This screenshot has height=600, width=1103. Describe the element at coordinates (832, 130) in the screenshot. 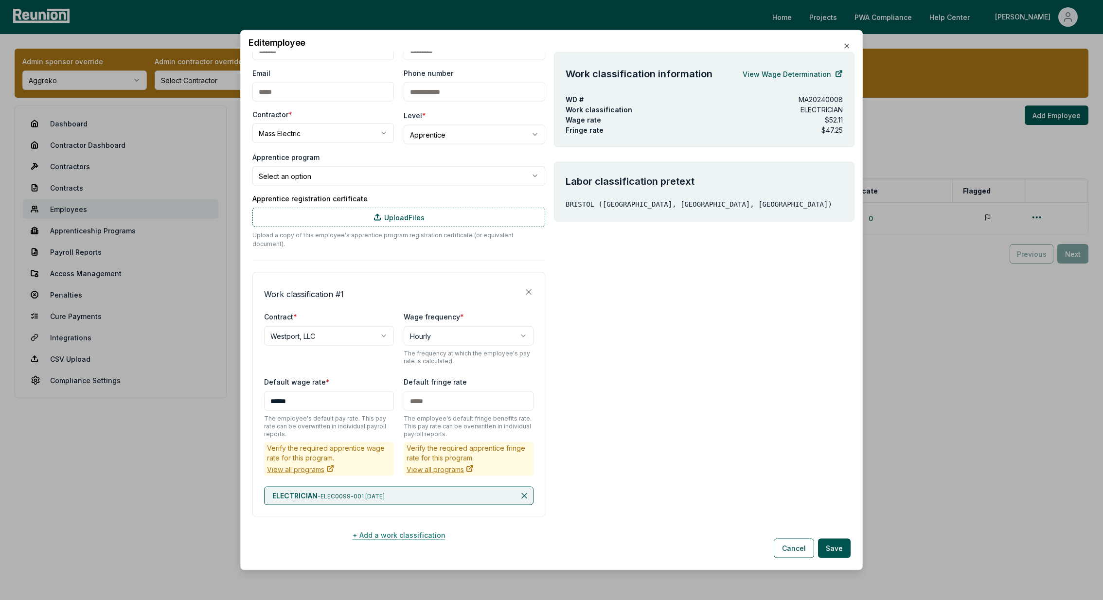

I see `p: $47.25` at that location.